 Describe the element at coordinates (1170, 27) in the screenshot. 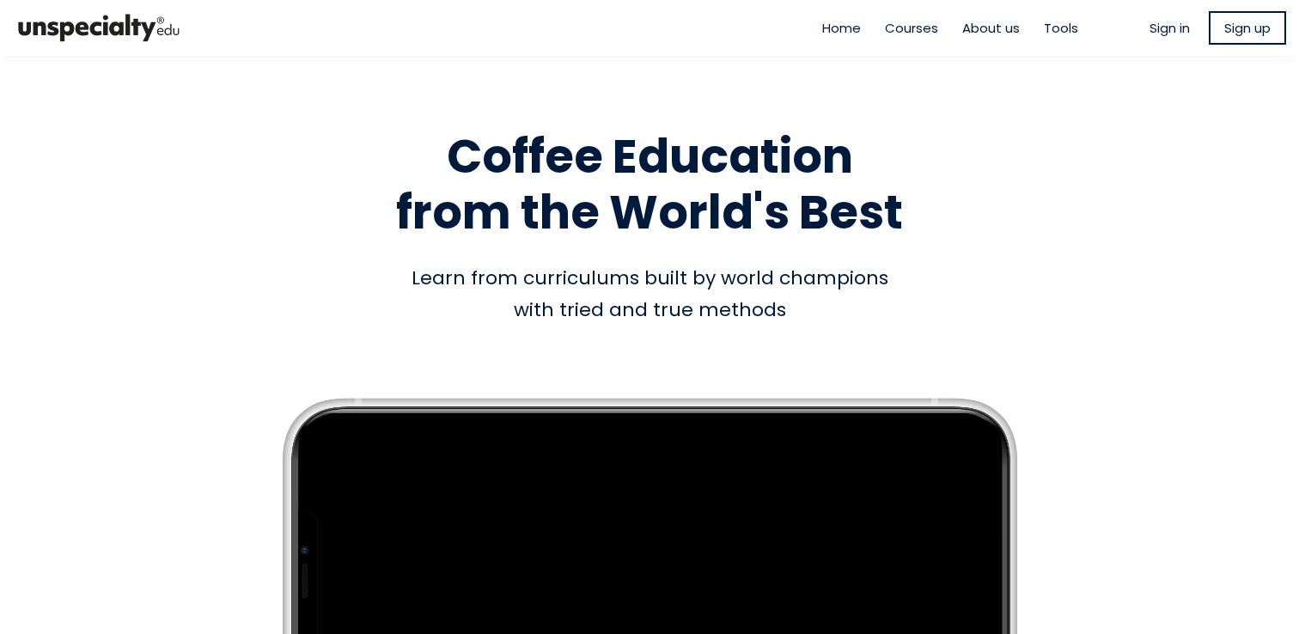

I see `span: Sign in` at that location.